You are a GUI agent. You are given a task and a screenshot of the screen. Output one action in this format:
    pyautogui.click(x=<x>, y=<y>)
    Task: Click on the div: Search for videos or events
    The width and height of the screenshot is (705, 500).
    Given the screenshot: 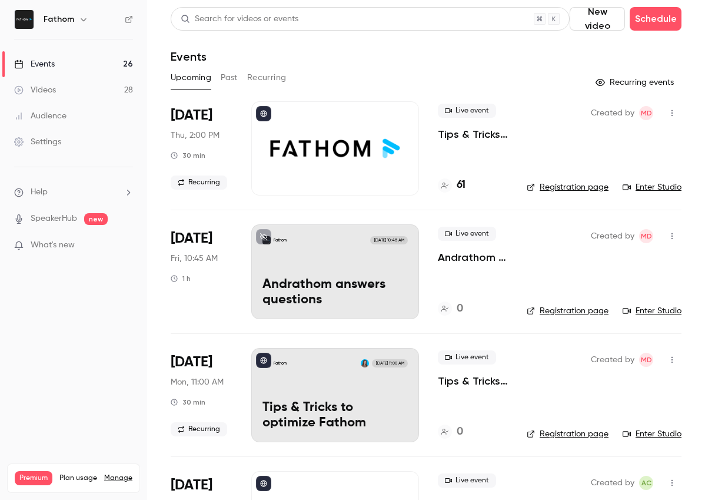 What is the action you would take?
    pyautogui.click(x=239, y=19)
    